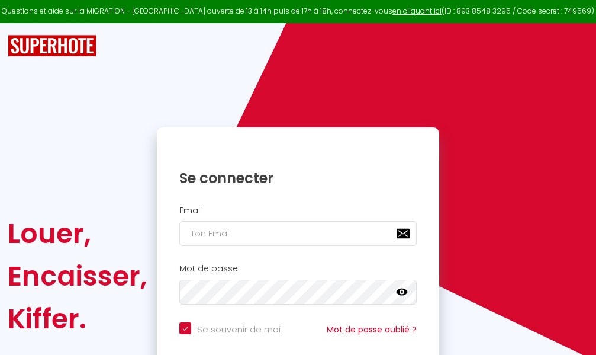 The height and width of the screenshot is (355, 596). What do you see at coordinates (298, 178) in the screenshot?
I see `h1: Se connecter` at bounding box center [298, 178].